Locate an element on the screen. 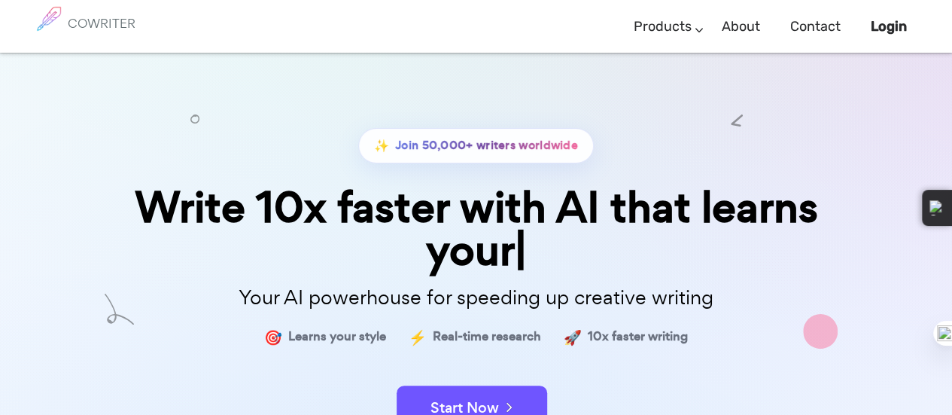  a: Contact is located at coordinates (815, 26).